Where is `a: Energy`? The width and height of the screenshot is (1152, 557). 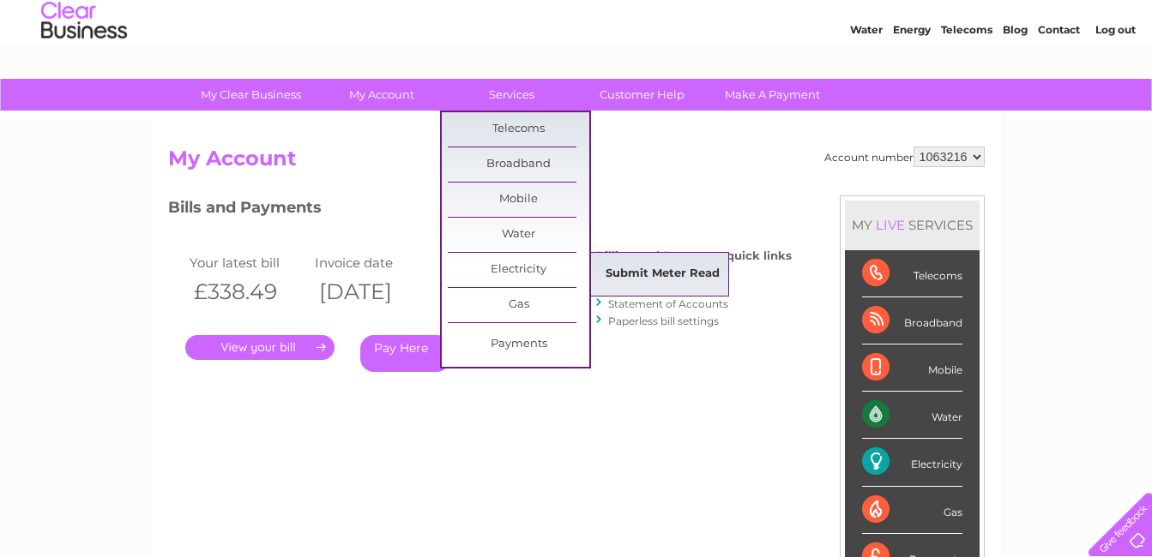 a: Energy is located at coordinates (912, 79).